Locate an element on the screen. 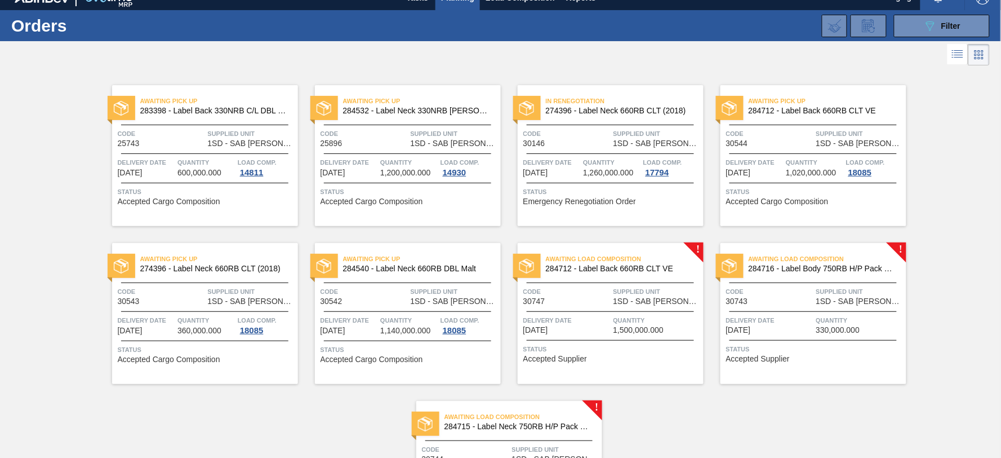 The width and height of the screenshot is (1001, 458). span: 284715 - Label Neck 750RB H/P Pack Upgrade is located at coordinates (519, 426).